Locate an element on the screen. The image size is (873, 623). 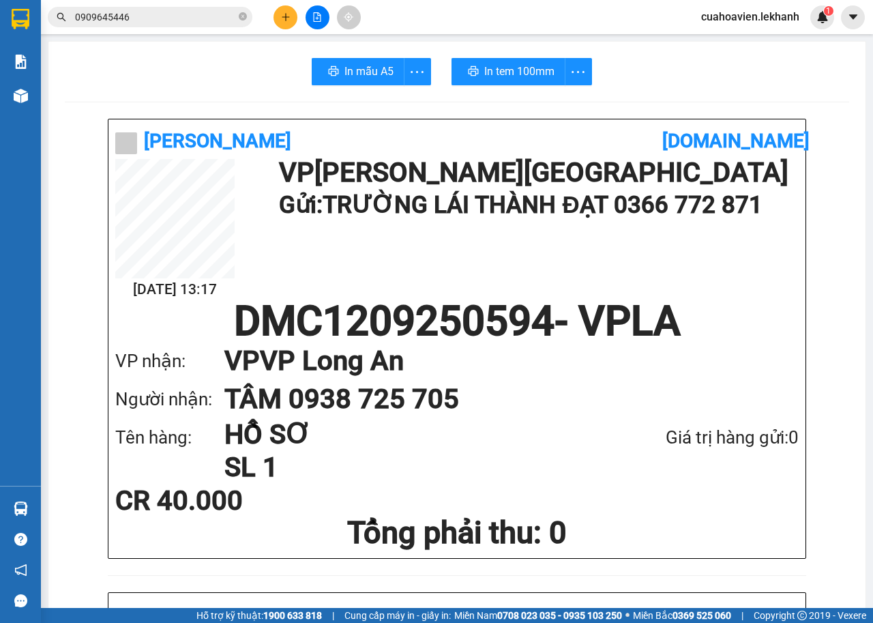
span: question-circle is located at coordinates (20, 539).